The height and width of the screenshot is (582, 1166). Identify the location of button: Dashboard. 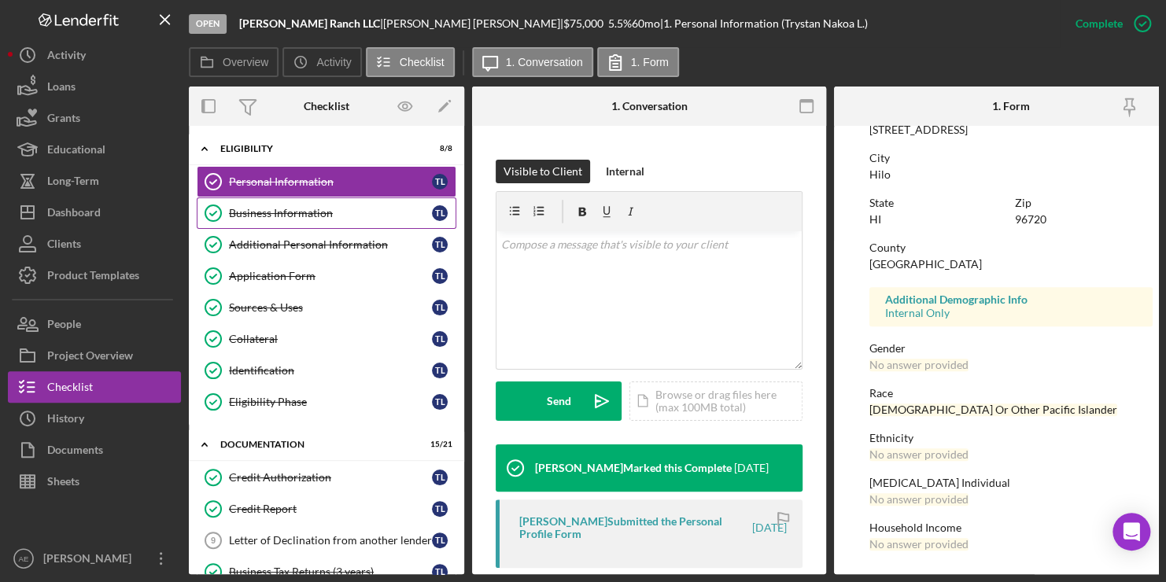
(94, 212).